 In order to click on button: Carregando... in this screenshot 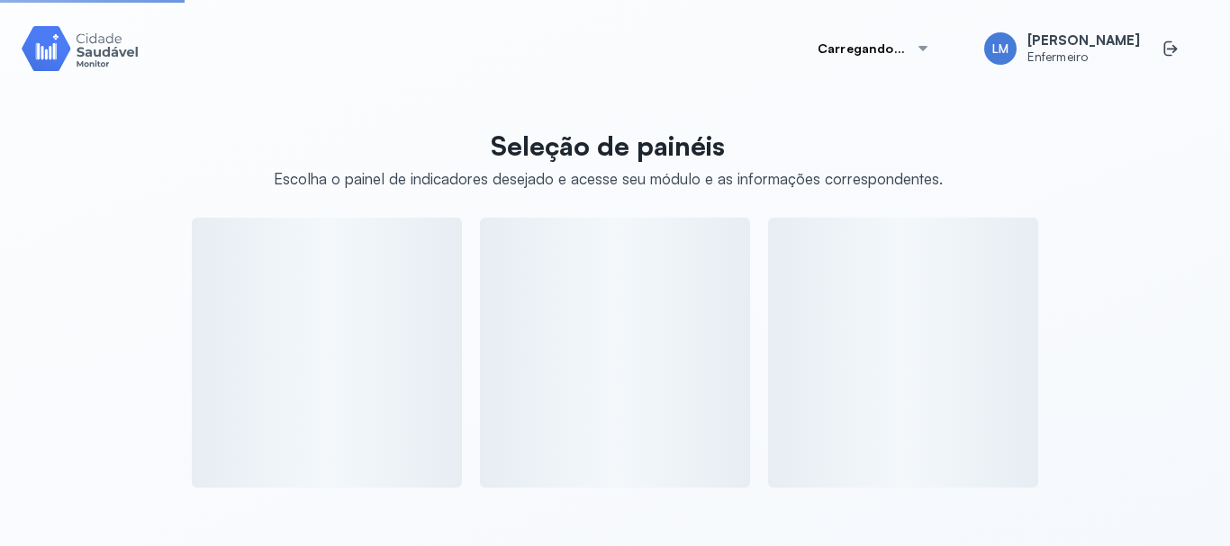, I will do `click(873, 49)`.